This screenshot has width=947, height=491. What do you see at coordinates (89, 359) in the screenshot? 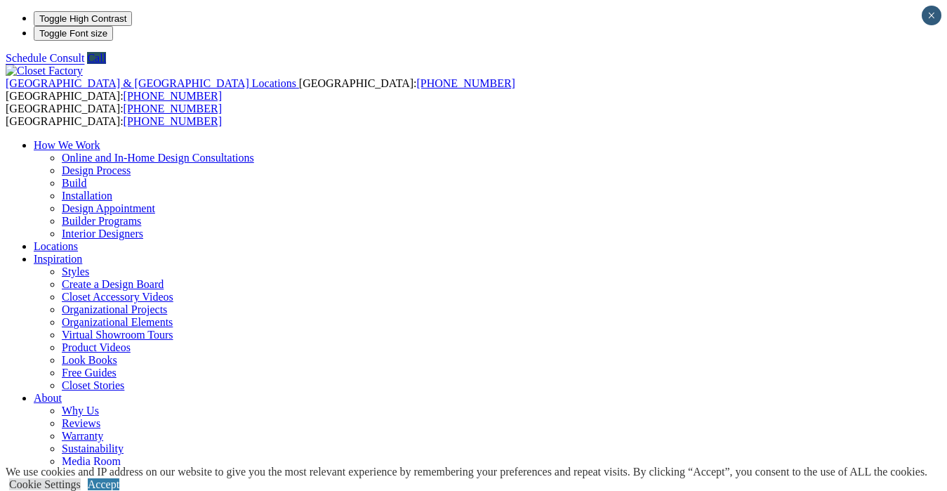
I see `a: Look Books` at bounding box center [89, 359].